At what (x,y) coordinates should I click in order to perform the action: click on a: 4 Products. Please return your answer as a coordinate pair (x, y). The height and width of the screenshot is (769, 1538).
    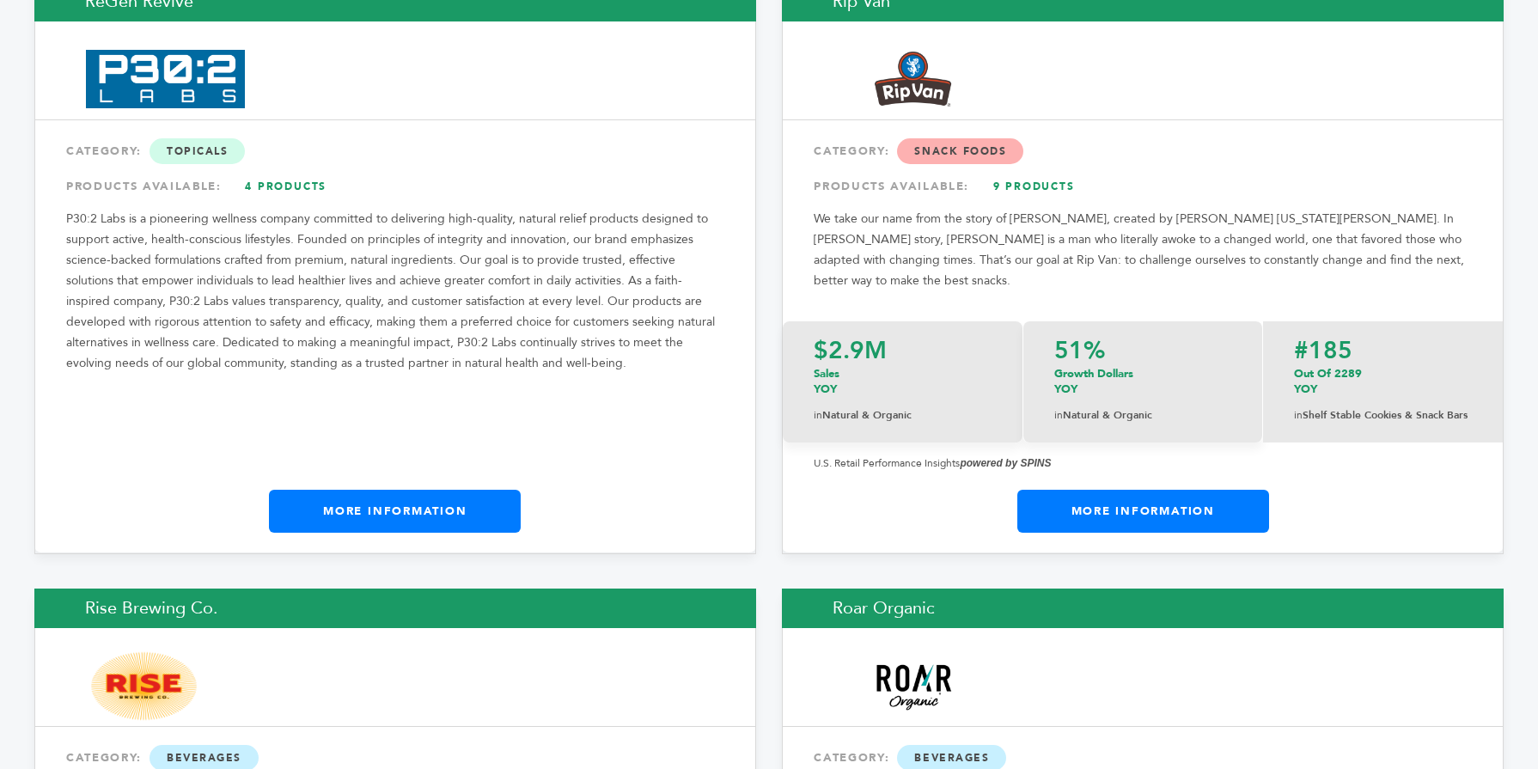
    Looking at the image, I should click on (286, 186).